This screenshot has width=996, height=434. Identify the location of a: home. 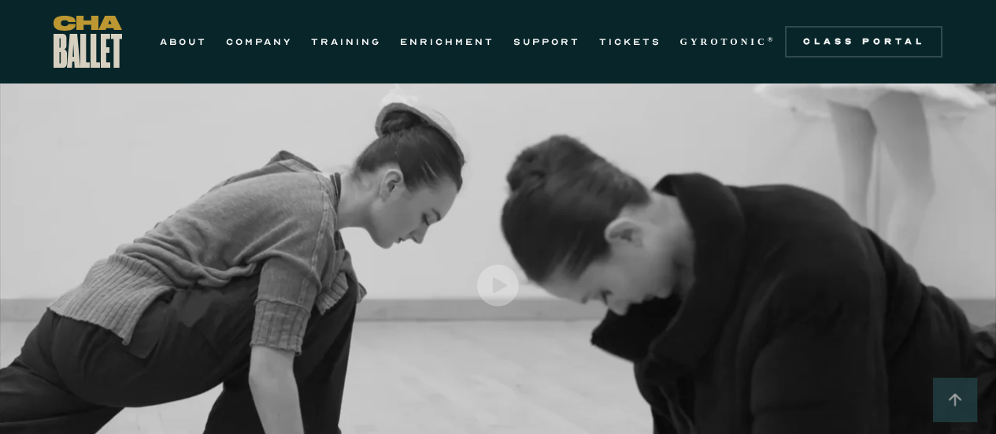
(87, 42).